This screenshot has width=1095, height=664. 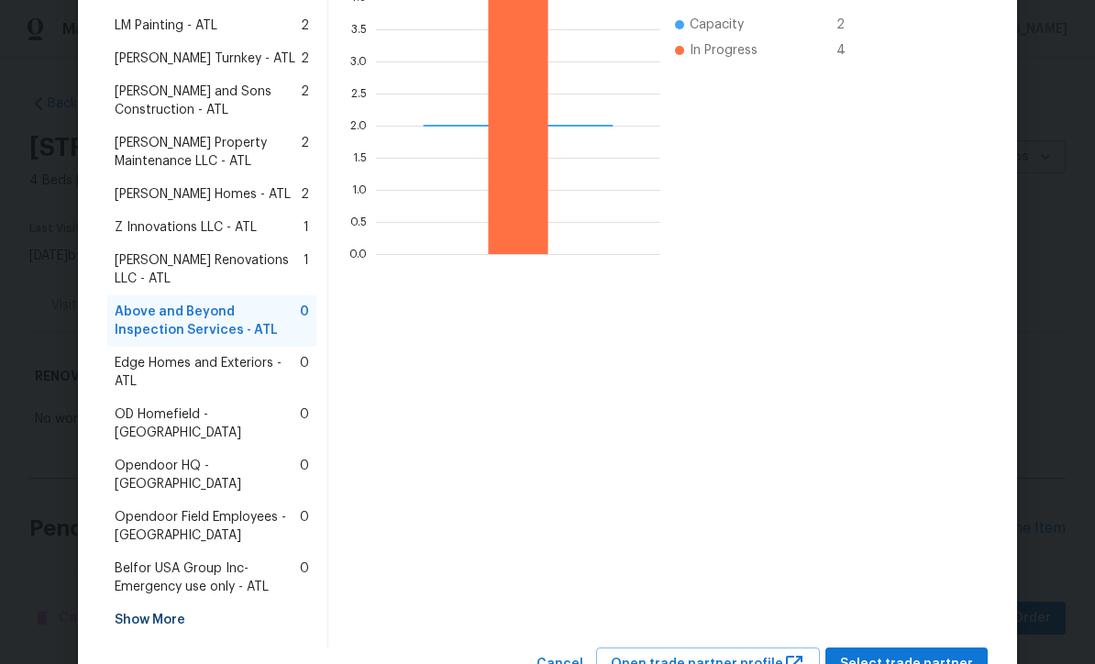 I want to click on div: Show More, so click(x=212, y=620).